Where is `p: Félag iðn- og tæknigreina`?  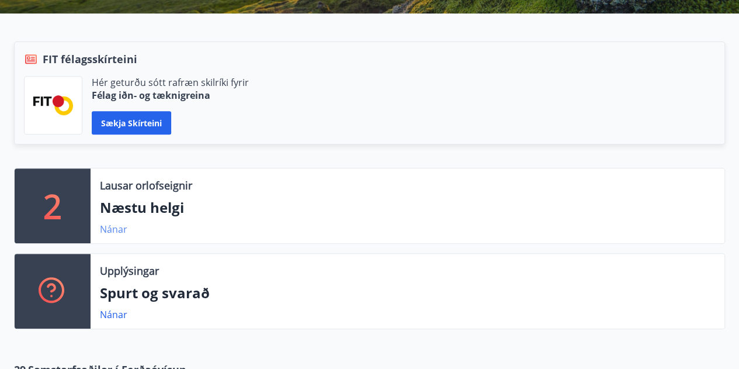 p: Félag iðn- og tæknigreina is located at coordinates (170, 95).